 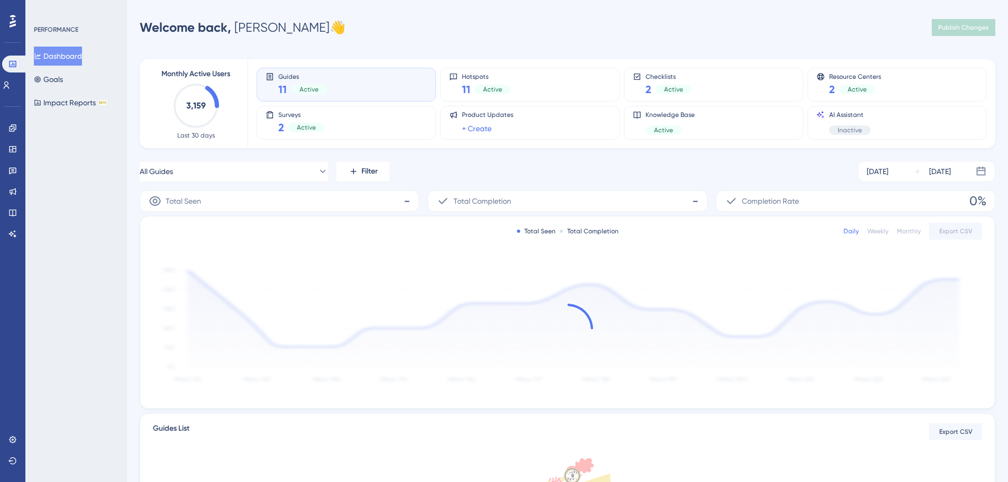 I want to click on span: Guides, so click(x=303, y=76).